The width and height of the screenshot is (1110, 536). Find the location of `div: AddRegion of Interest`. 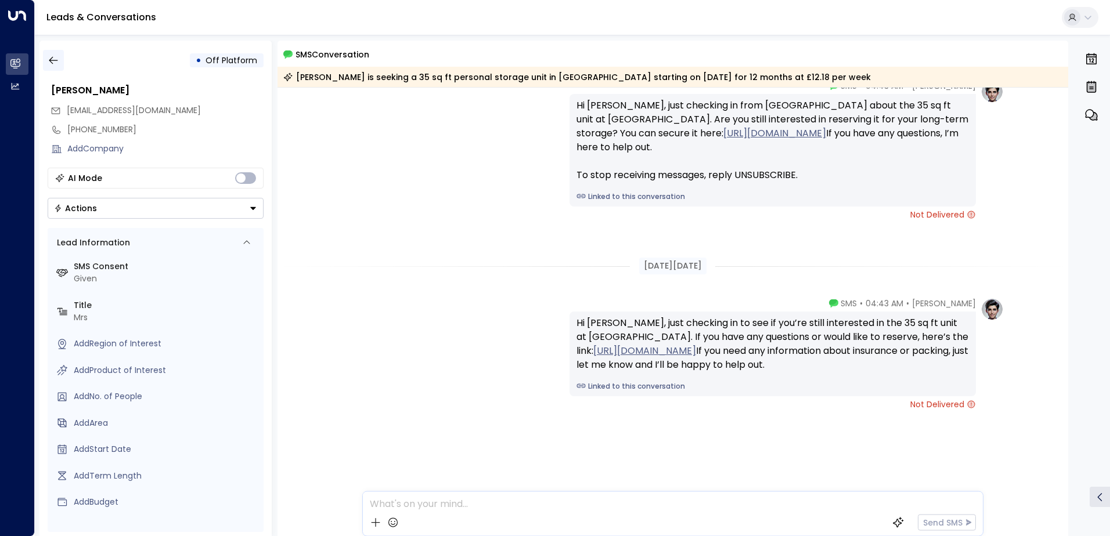

div: AddRegion of Interest is located at coordinates (166, 344).